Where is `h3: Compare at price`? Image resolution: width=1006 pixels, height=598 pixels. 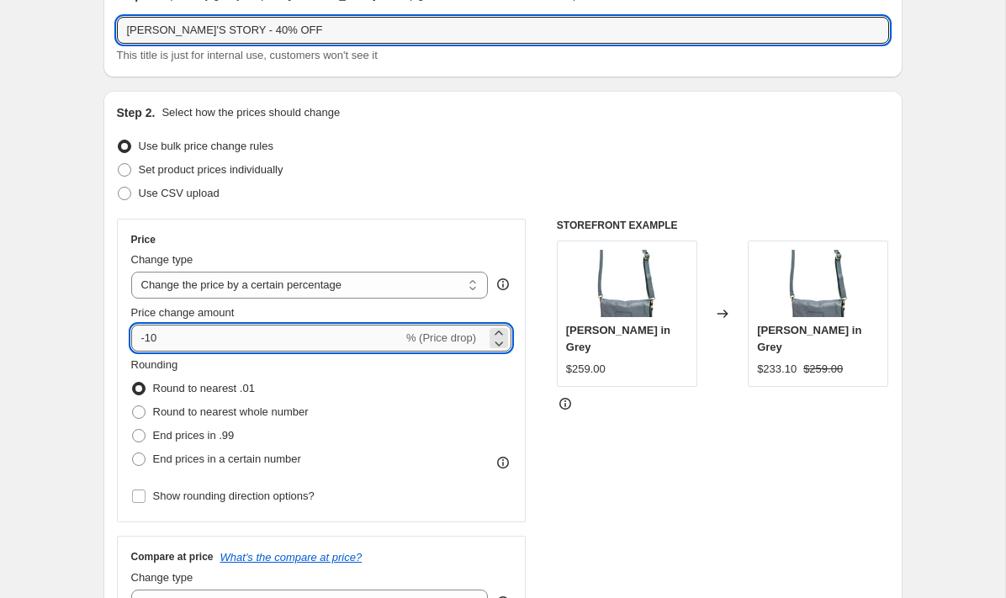
h3: Compare at price is located at coordinates (172, 557).